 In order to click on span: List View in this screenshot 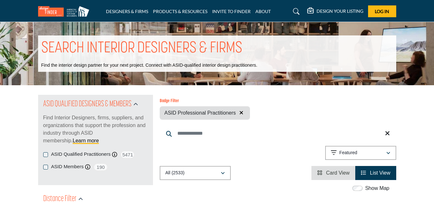, I will do `click(380, 173)`.